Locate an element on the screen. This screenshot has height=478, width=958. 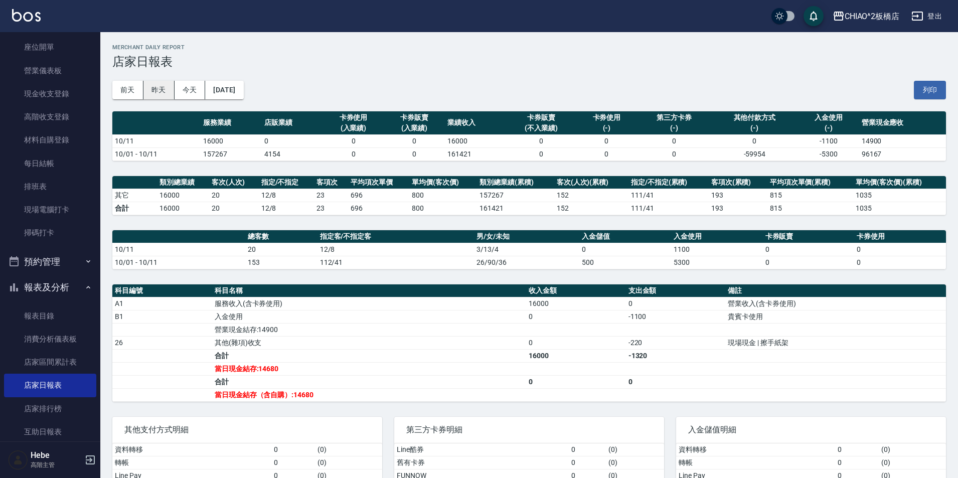
a: 材料自購登錄 is located at coordinates (50, 140).